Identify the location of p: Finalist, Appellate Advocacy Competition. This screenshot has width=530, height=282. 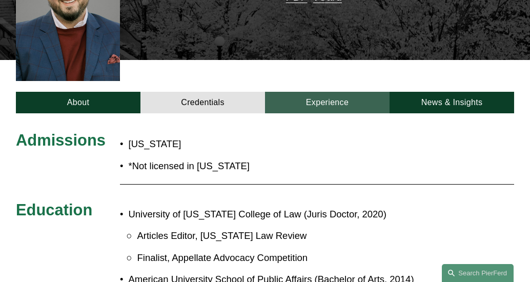
(295, 257).